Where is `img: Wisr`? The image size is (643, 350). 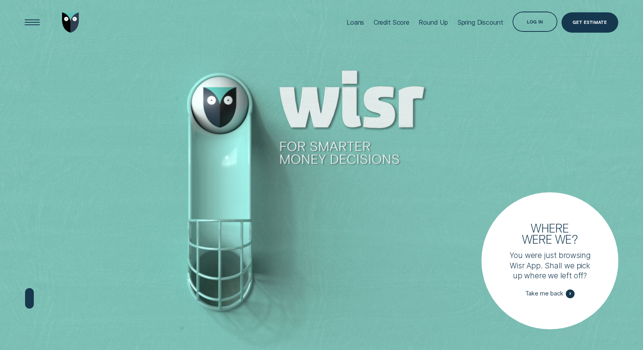
img: Wisr is located at coordinates (70, 22).